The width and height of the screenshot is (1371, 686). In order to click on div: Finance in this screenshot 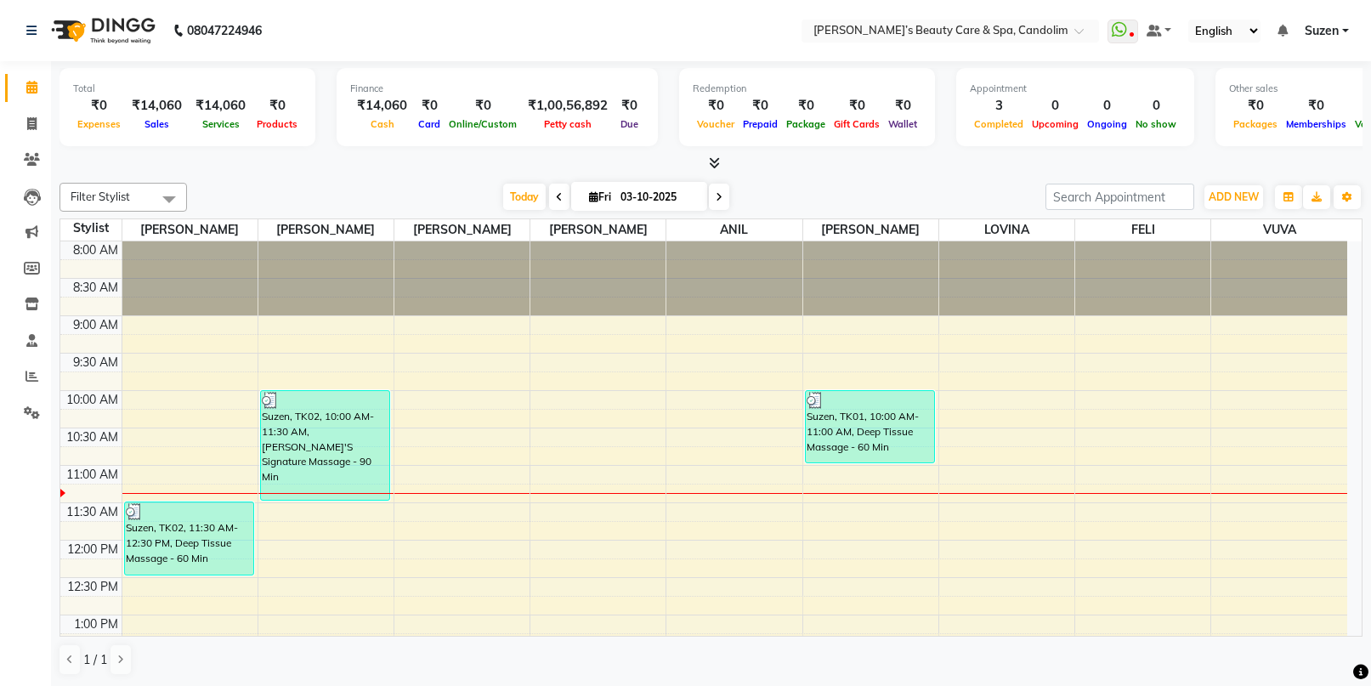, I will do `click(497, 88)`.